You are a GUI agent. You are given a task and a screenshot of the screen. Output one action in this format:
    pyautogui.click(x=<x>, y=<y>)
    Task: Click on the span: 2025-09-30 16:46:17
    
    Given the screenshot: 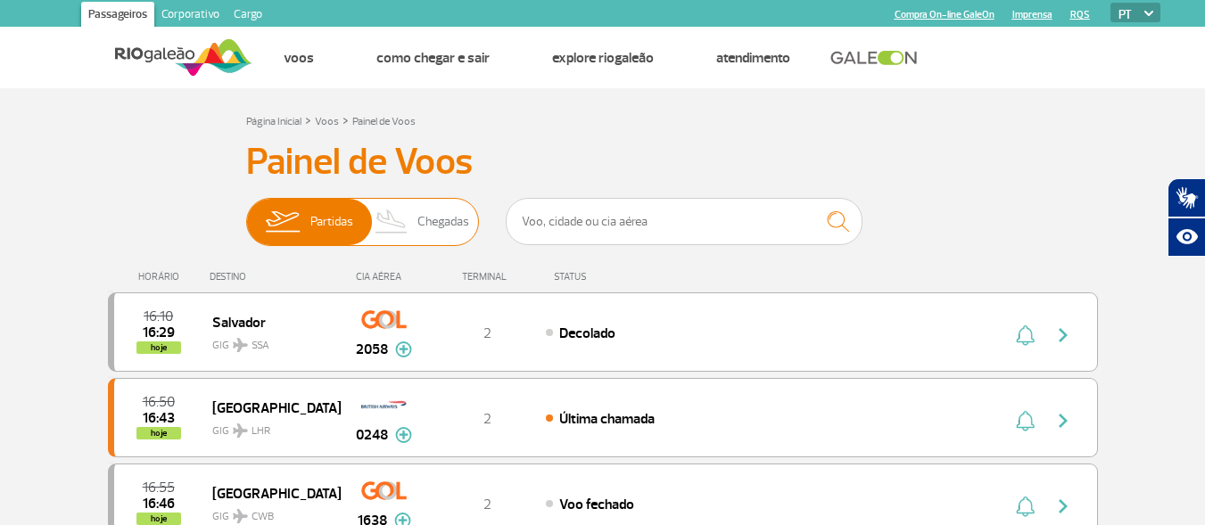 What is the action you would take?
    pyautogui.click(x=159, y=504)
    